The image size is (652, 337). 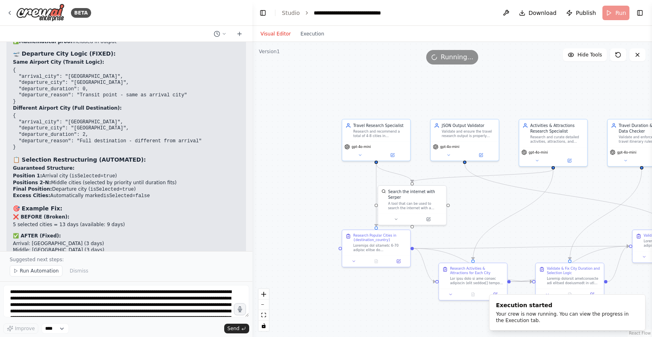 What do you see at coordinates (343, 13) in the screenshot?
I see `nav: breadcrumb` at bounding box center [343, 13].